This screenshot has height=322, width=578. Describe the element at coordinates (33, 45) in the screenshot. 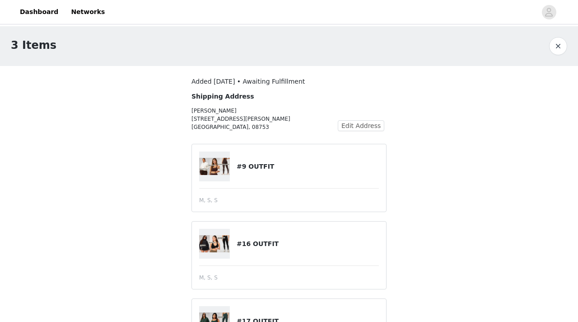

I see `h1: 3 Items` at that location.